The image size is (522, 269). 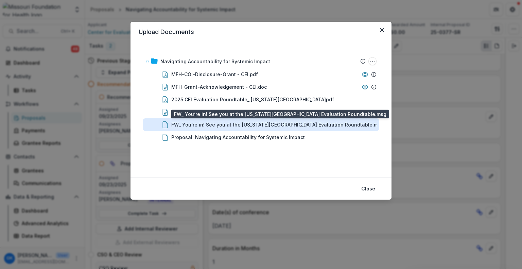 I want to click on div: Navigating Accountability for Systemic ImpactNavigating Accountability for Systemic Impact Option..., so click(x=261, y=99).